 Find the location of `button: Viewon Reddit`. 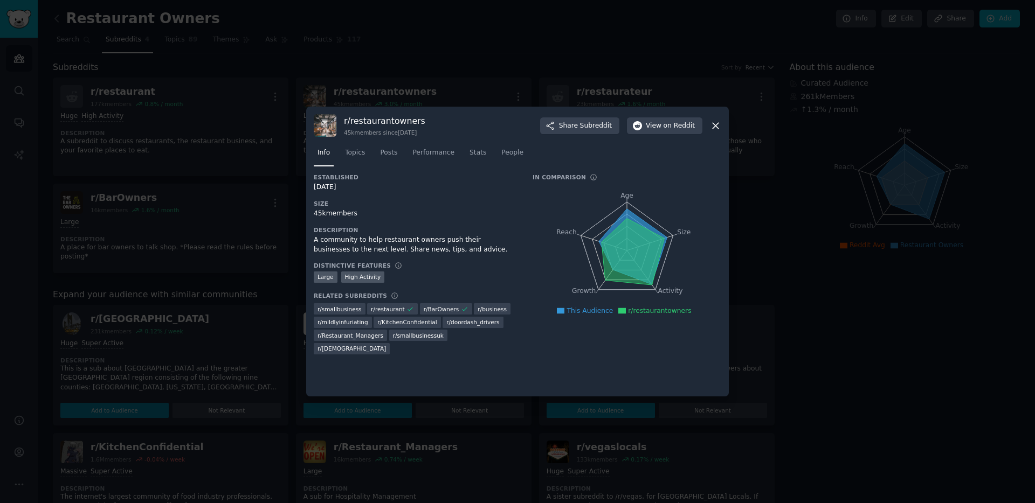

button: Viewon Reddit is located at coordinates (664, 126).